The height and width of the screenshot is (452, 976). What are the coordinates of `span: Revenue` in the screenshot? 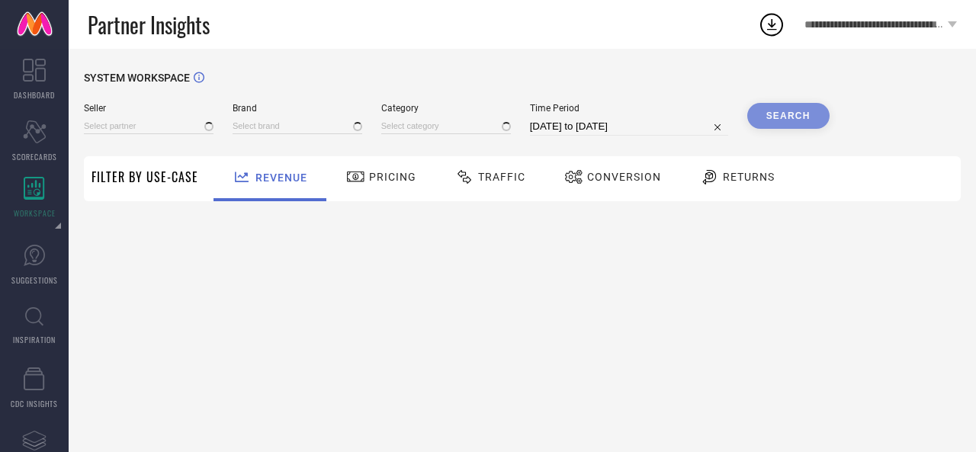 It's located at (281, 178).